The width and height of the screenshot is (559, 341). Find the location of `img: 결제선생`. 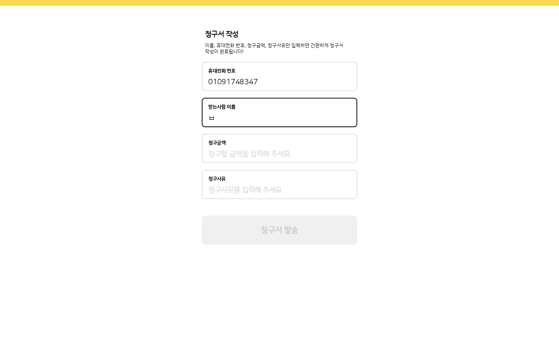

img: 결제선생 is located at coordinates (40, 18).